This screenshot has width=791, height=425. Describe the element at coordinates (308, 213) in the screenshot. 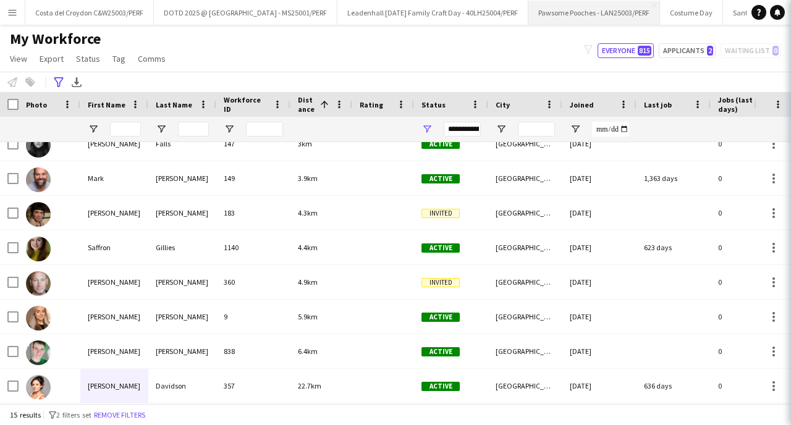

I see `span: 4.3km` at that location.